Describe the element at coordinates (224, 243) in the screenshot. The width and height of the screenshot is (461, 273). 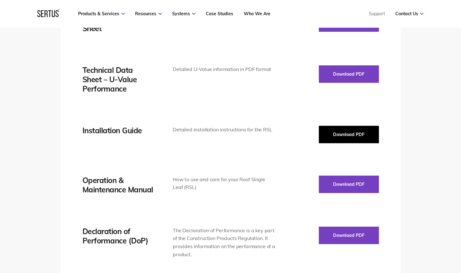
I see `div: The Declaration of Performance is a key part of the Construction Products Regulation. It provides...` at that location.